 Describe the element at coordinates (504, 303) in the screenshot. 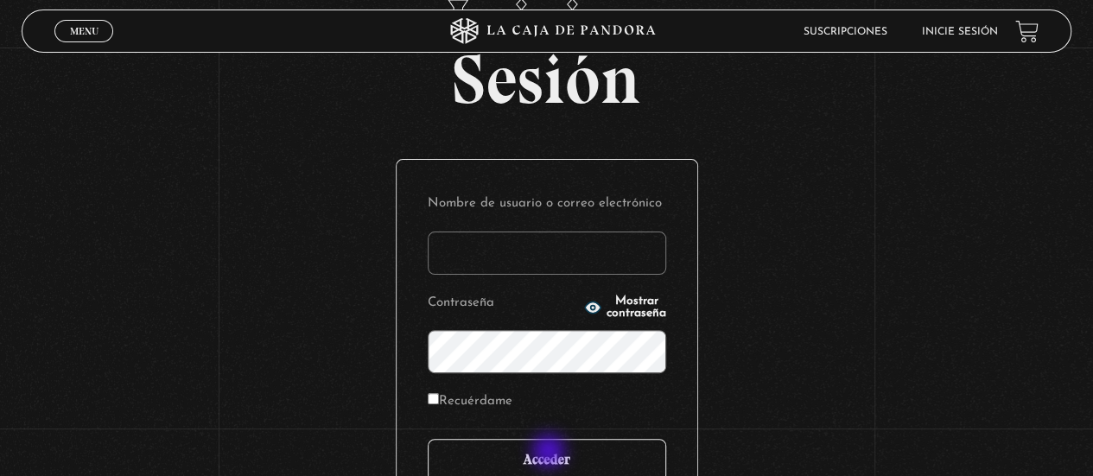

I see `label: Contraseña` at that location.